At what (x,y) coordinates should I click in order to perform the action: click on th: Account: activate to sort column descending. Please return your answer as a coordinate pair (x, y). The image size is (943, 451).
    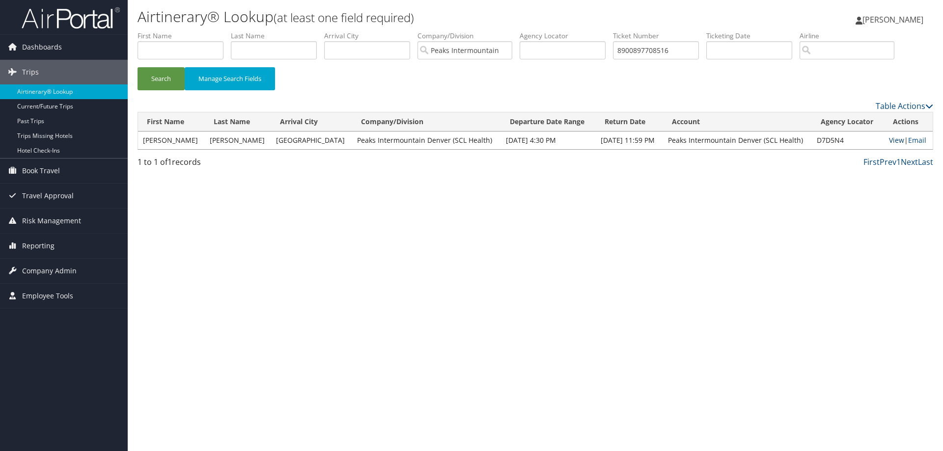
    Looking at the image, I should click on (737, 122).